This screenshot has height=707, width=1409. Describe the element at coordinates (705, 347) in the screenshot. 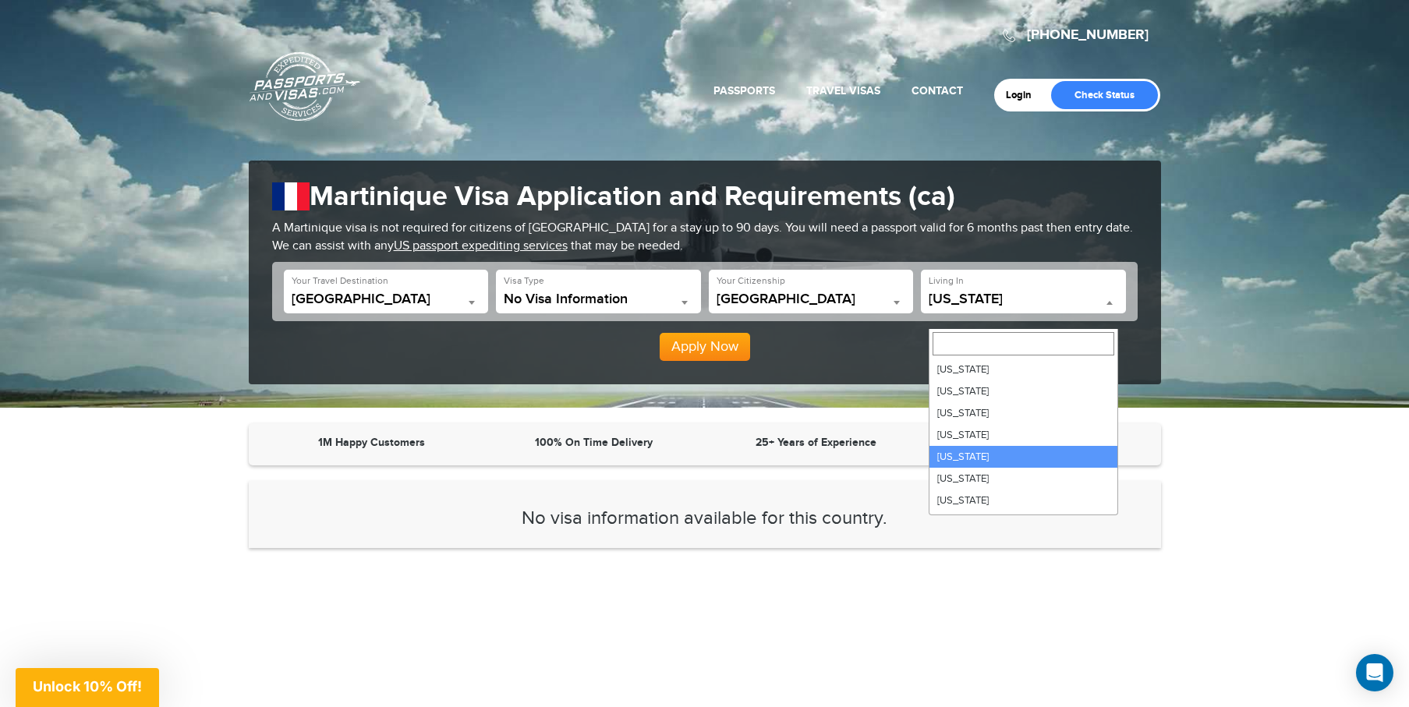

I see `button: Apply Now` at that location.